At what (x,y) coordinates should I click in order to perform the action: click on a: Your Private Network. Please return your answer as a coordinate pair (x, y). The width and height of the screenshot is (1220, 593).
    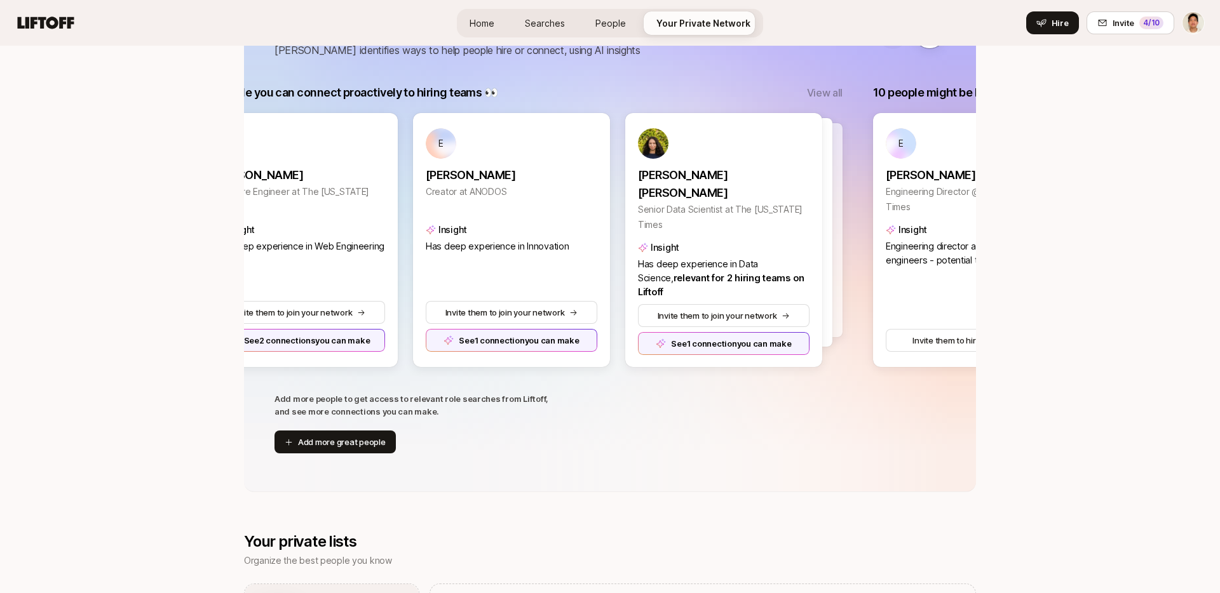
    Looking at the image, I should click on (703, 23).